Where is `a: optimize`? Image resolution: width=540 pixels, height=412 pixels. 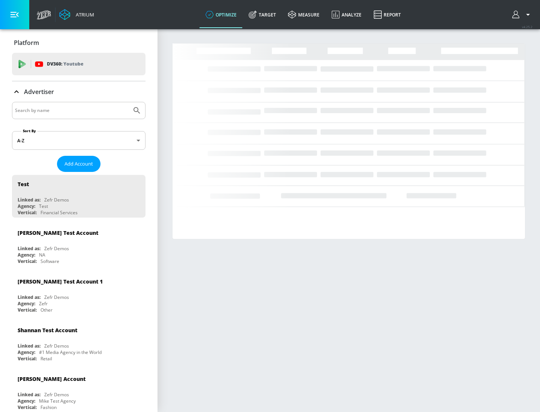
a: optimize is located at coordinates (221, 15).